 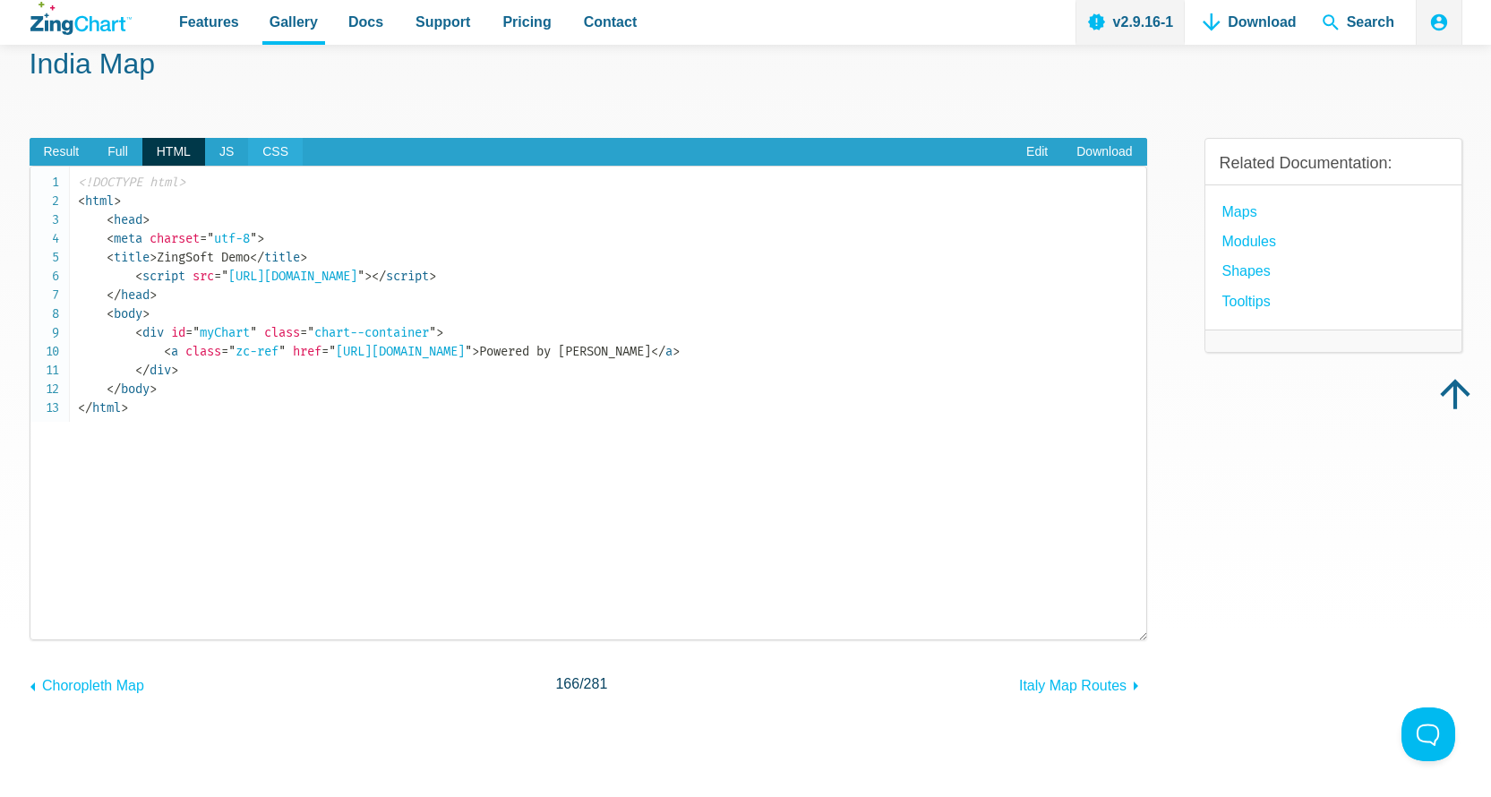 What do you see at coordinates (132, 182) in the screenshot?
I see `span: <!DOCTYPE html>` at bounding box center [132, 182].